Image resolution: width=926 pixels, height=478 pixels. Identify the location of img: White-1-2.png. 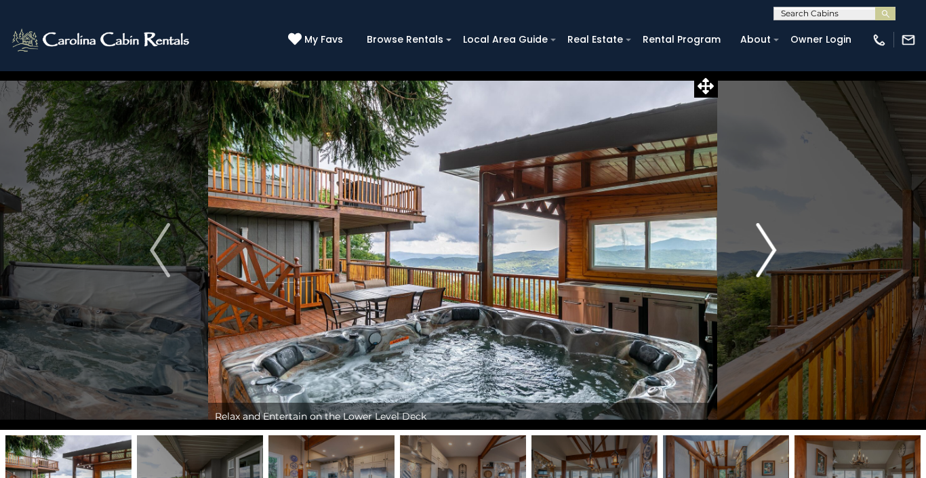
(102, 40).